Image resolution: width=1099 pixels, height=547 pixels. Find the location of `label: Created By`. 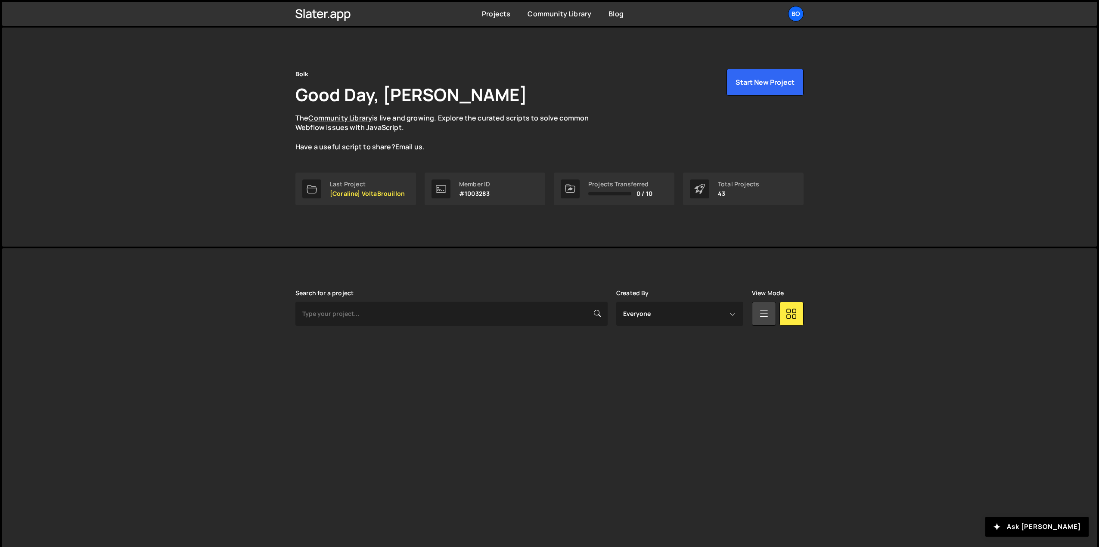

label: Created By is located at coordinates (633, 293).